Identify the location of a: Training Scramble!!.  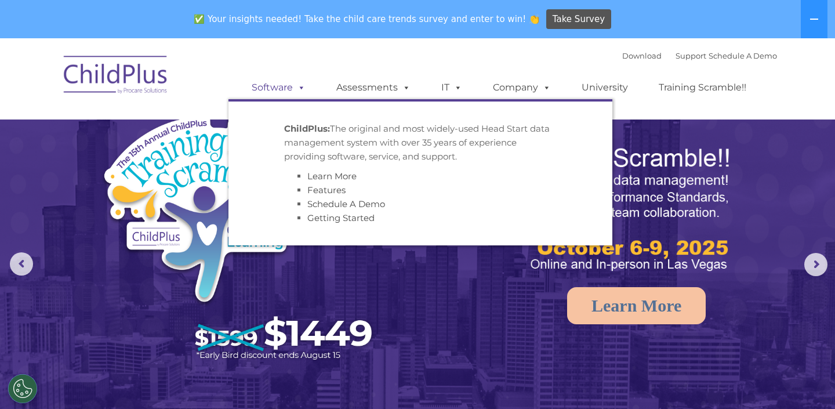
(702, 88).